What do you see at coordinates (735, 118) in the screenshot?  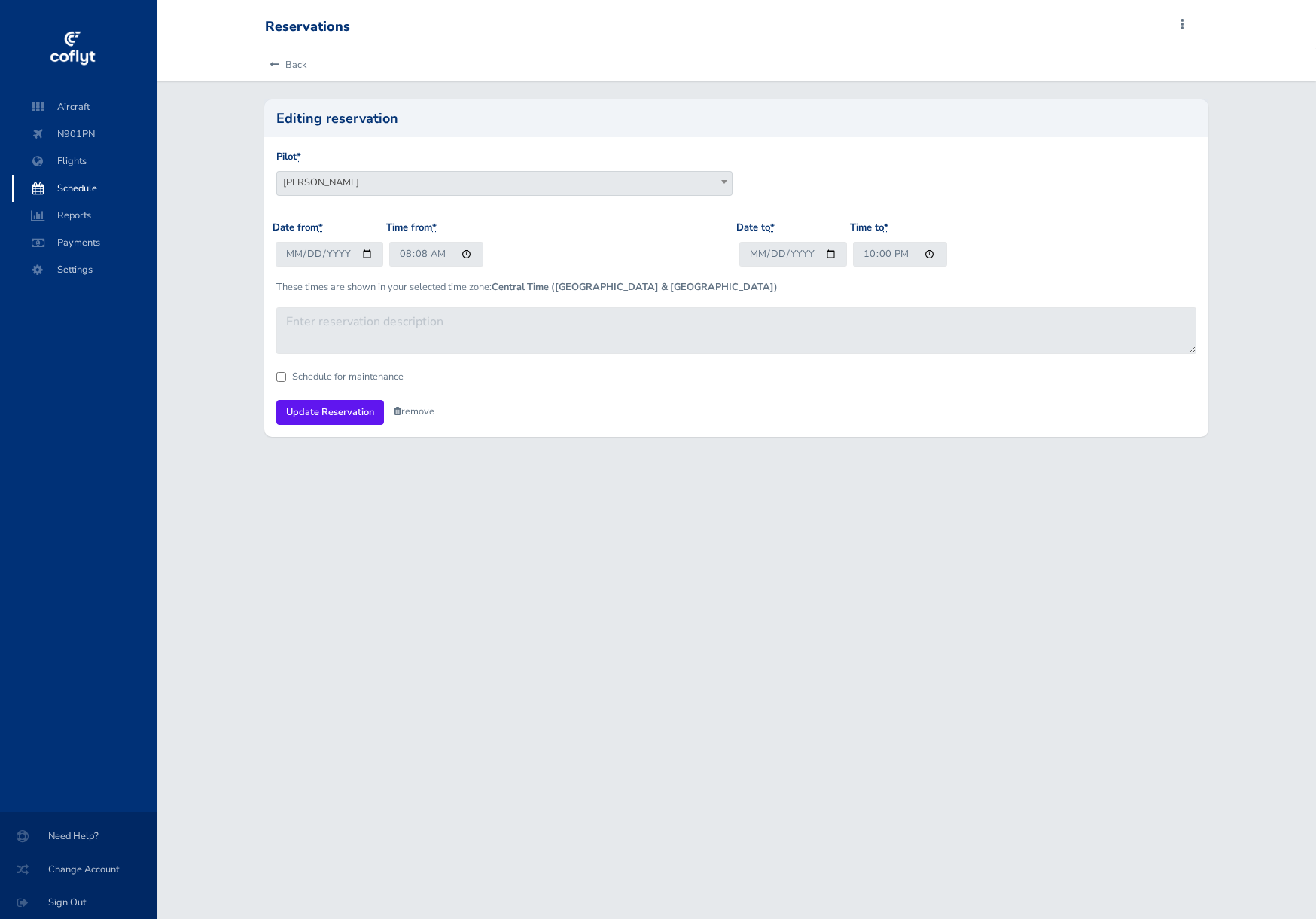 I see `h2: Editing reservation` at bounding box center [735, 118].